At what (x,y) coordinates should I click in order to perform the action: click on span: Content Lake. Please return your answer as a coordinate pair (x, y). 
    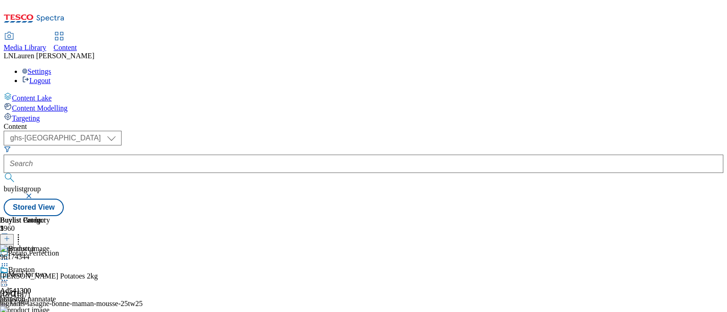
    Looking at the image, I should click on (32, 98).